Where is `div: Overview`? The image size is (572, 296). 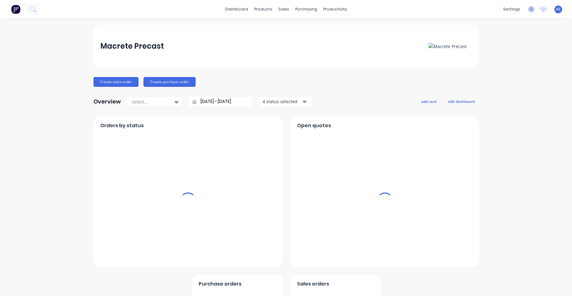 div: Overview is located at coordinates (107, 102).